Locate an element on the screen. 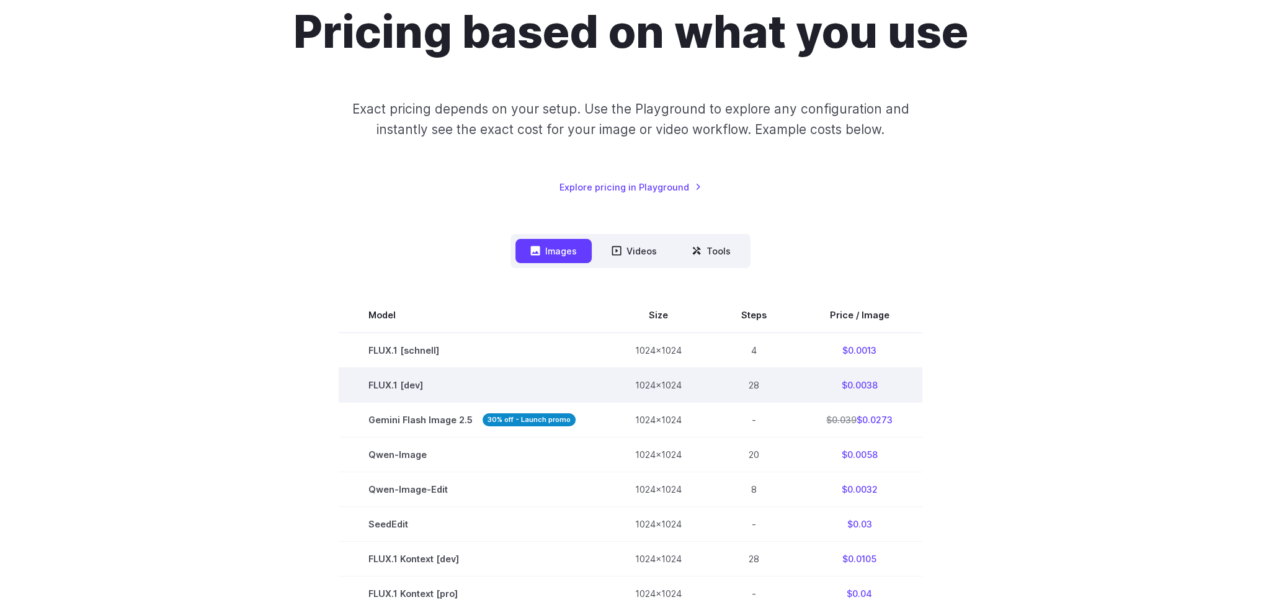 Image resolution: width=1261 pixels, height=610 pixels. button: Tools is located at coordinates (711, 251).